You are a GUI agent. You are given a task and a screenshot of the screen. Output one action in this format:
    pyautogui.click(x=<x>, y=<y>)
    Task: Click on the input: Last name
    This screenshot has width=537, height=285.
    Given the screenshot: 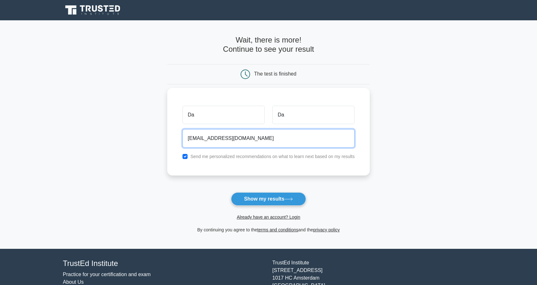 What is the action you would take?
    pyautogui.click(x=313, y=115)
    